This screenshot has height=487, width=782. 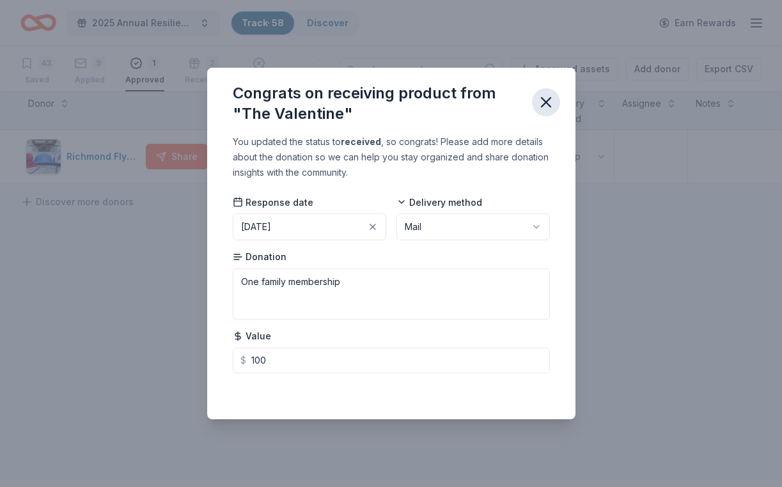 I want to click on span: Donation, so click(x=259, y=257).